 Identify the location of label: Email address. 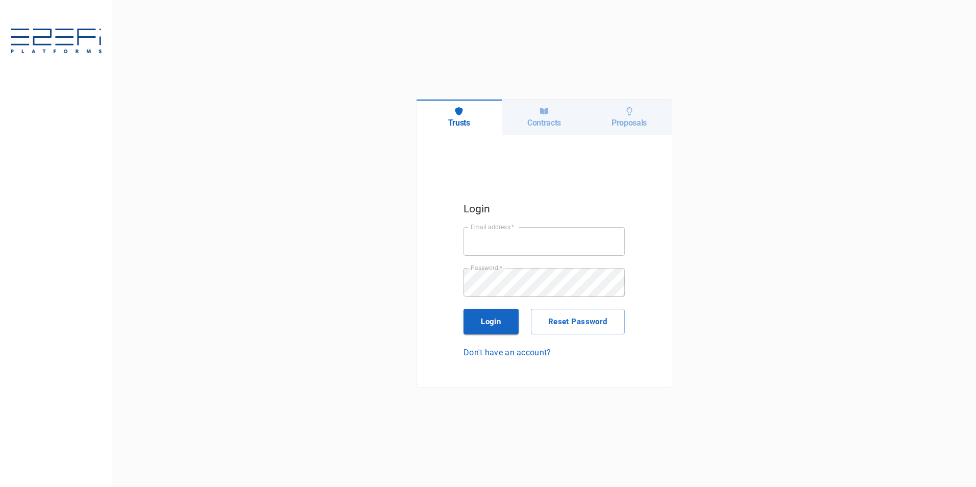
(493, 227).